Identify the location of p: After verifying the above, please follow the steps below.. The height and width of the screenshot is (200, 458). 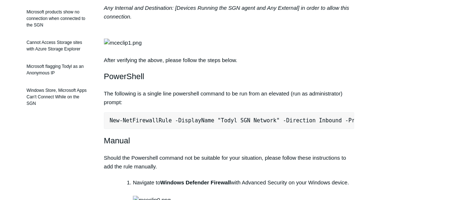
(229, 34).